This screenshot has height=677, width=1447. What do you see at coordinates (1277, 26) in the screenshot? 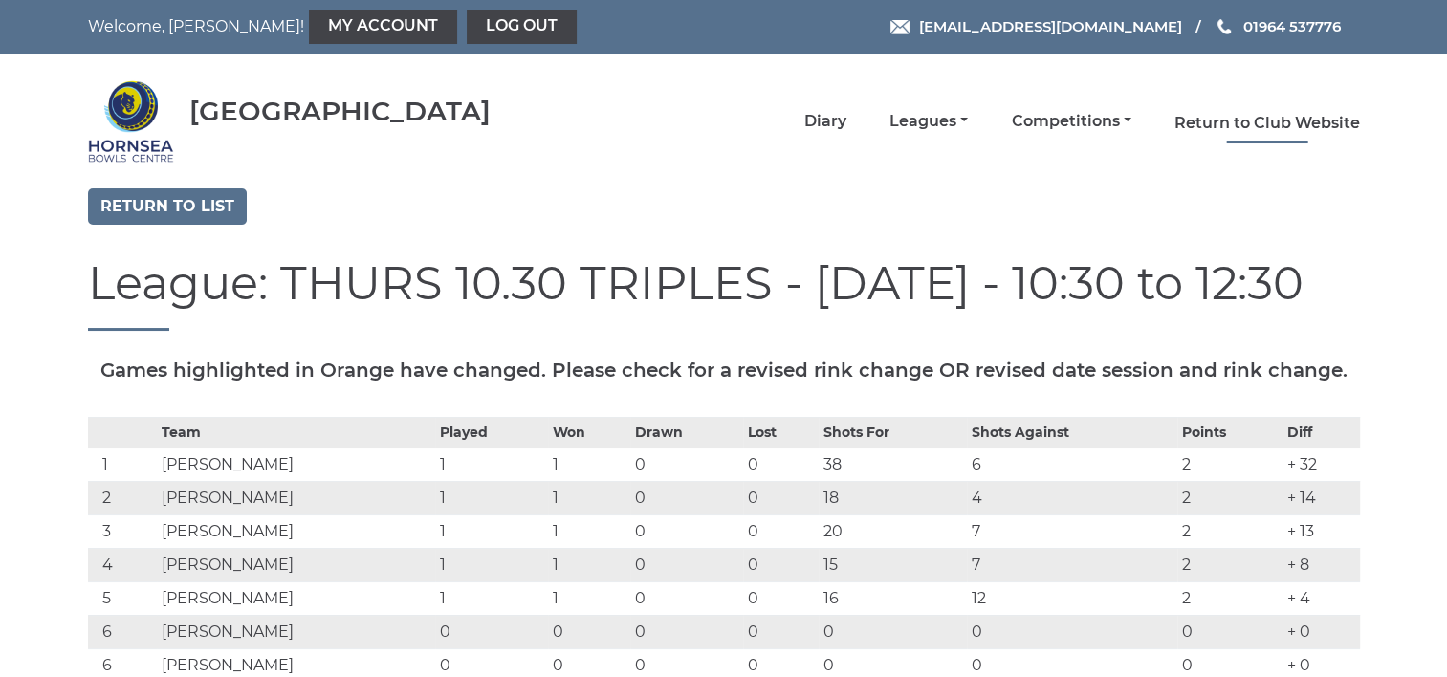
I see `a: Phone us 01964 537776` at bounding box center [1277, 26].